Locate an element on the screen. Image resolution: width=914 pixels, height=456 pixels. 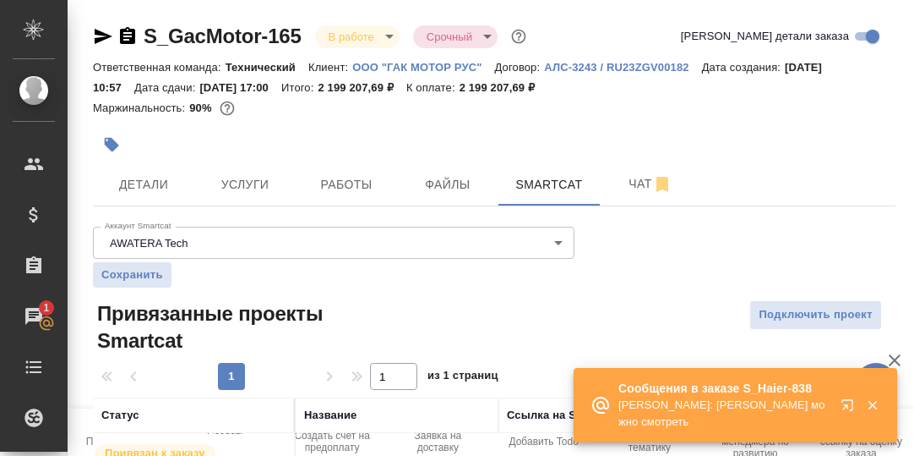
span: Файлы is located at coordinates (448, 184).